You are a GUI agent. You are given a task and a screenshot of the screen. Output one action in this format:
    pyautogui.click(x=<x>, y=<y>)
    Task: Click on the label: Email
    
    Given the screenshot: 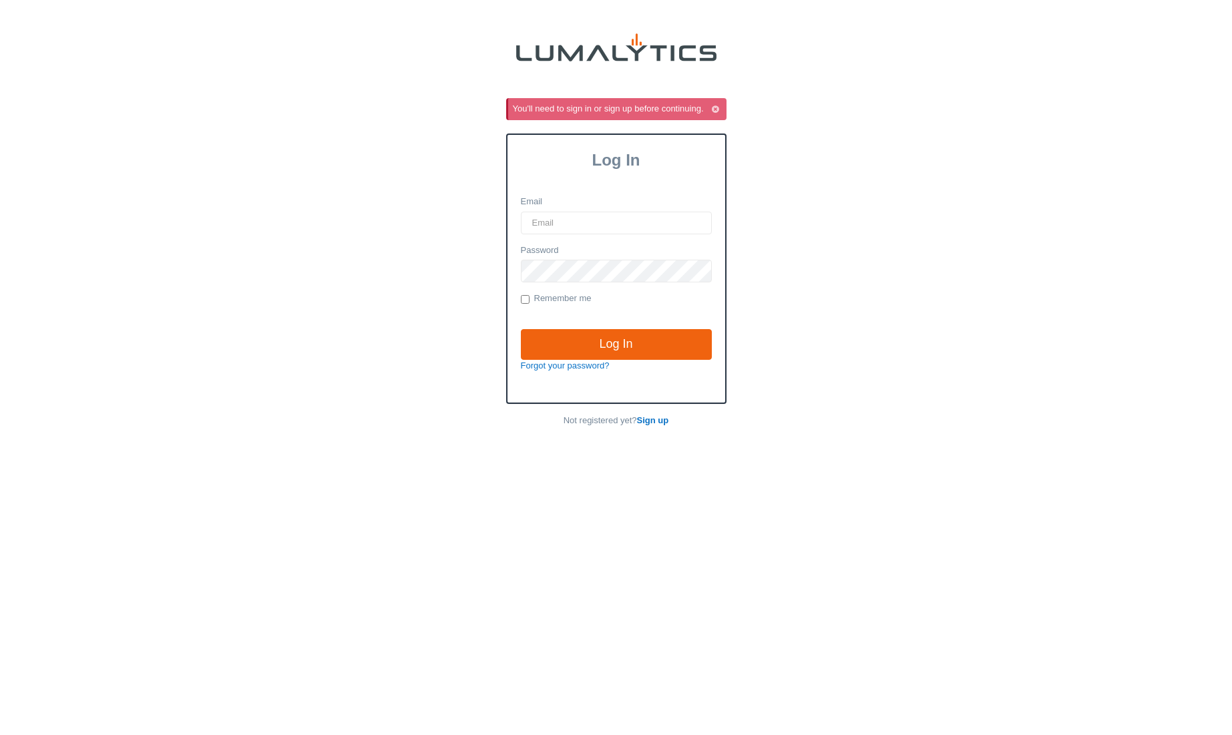 What is the action you would take?
    pyautogui.click(x=532, y=202)
    